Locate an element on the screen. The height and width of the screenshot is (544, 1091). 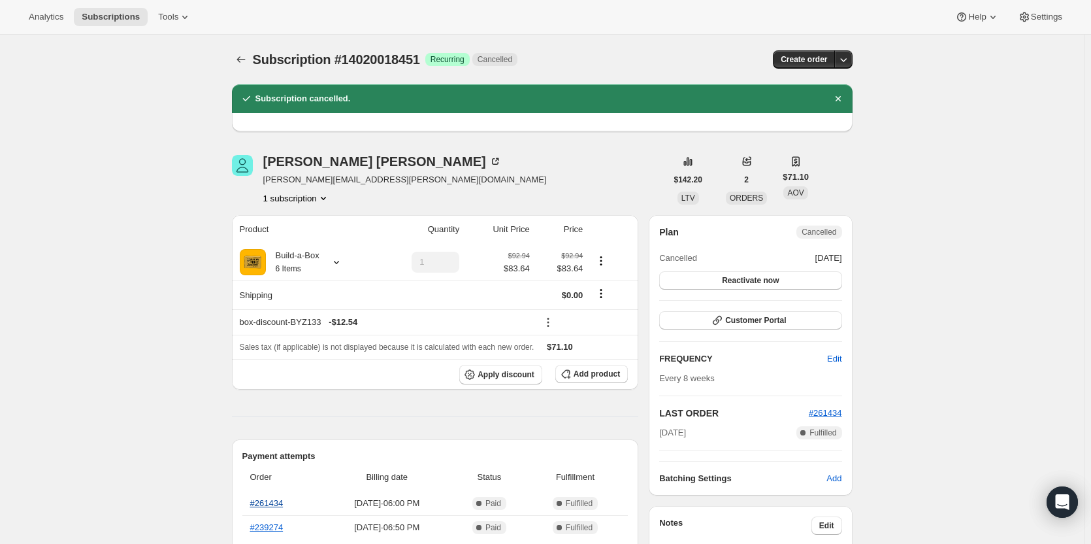
button: Reactivate now is located at coordinates (750, 280).